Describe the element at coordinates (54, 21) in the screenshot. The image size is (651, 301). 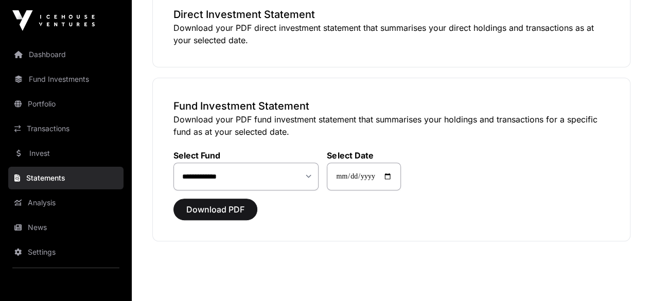
I see `img: Icehouse Ventures Logo` at that location.